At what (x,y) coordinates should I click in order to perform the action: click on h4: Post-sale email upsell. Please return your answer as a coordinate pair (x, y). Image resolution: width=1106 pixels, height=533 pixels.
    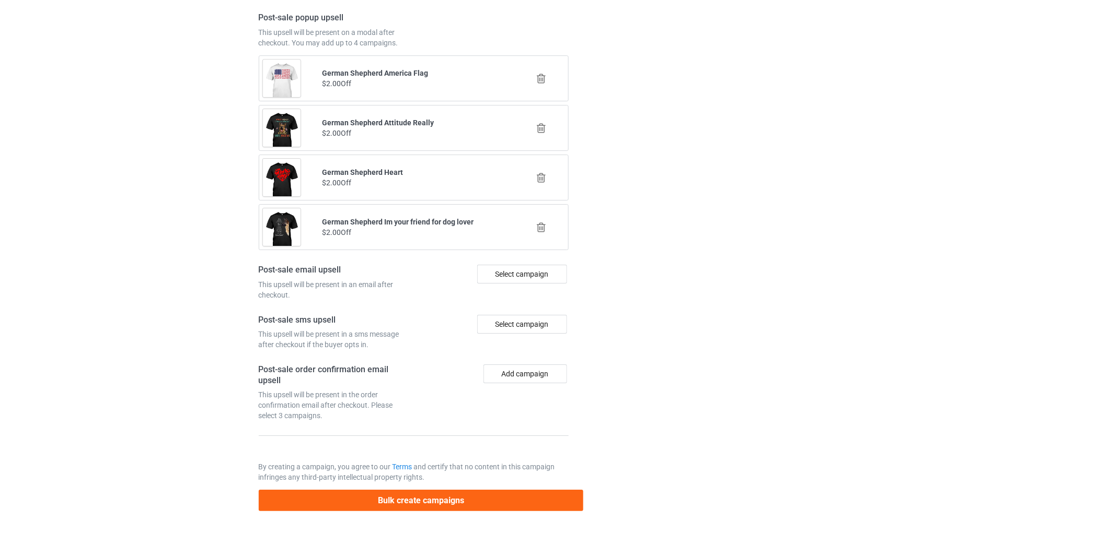
    Looking at the image, I should click on (334, 270).